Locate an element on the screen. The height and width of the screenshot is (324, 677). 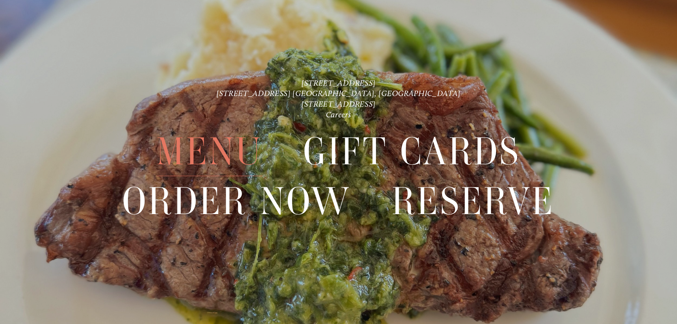
a: Menu is located at coordinates (209, 151).